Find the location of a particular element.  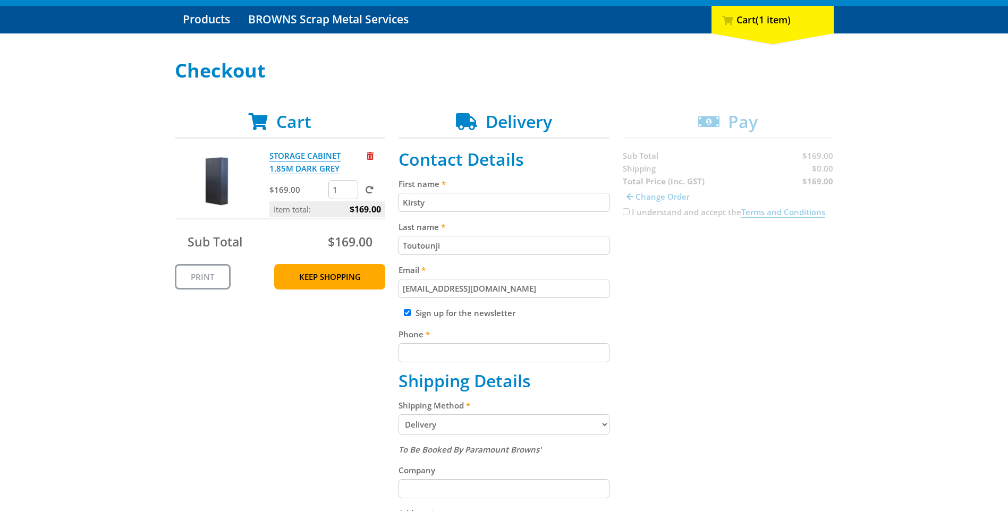

h2: Shipping Details is located at coordinates (504, 381).